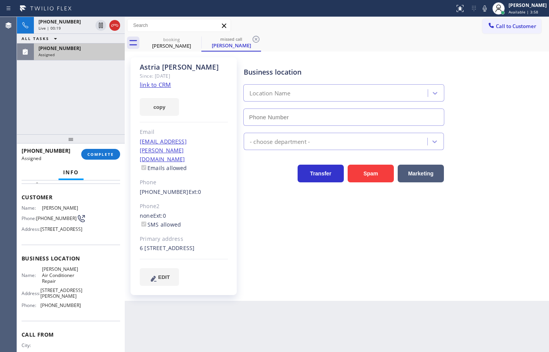 The image size is (549, 352). I want to click on a: link to CRM, so click(155, 85).